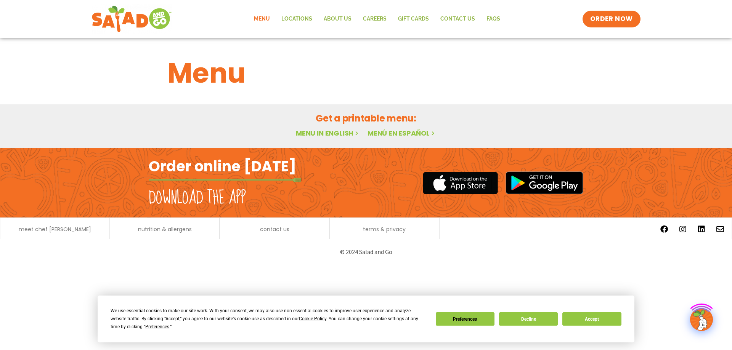  Describe the element at coordinates (366, 118) in the screenshot. I see `h2: Get a printable menu:` at that location.